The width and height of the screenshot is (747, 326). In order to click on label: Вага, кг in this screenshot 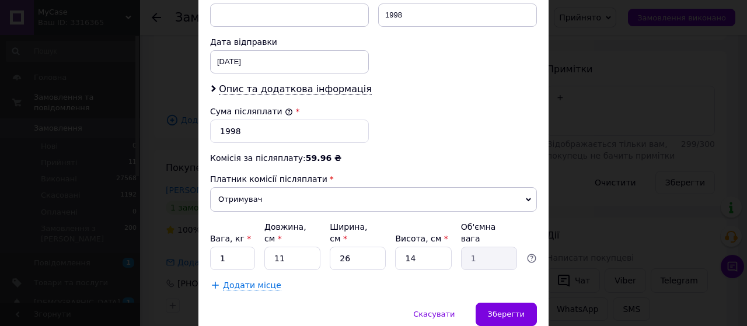, I will do `click(231, 239)`.